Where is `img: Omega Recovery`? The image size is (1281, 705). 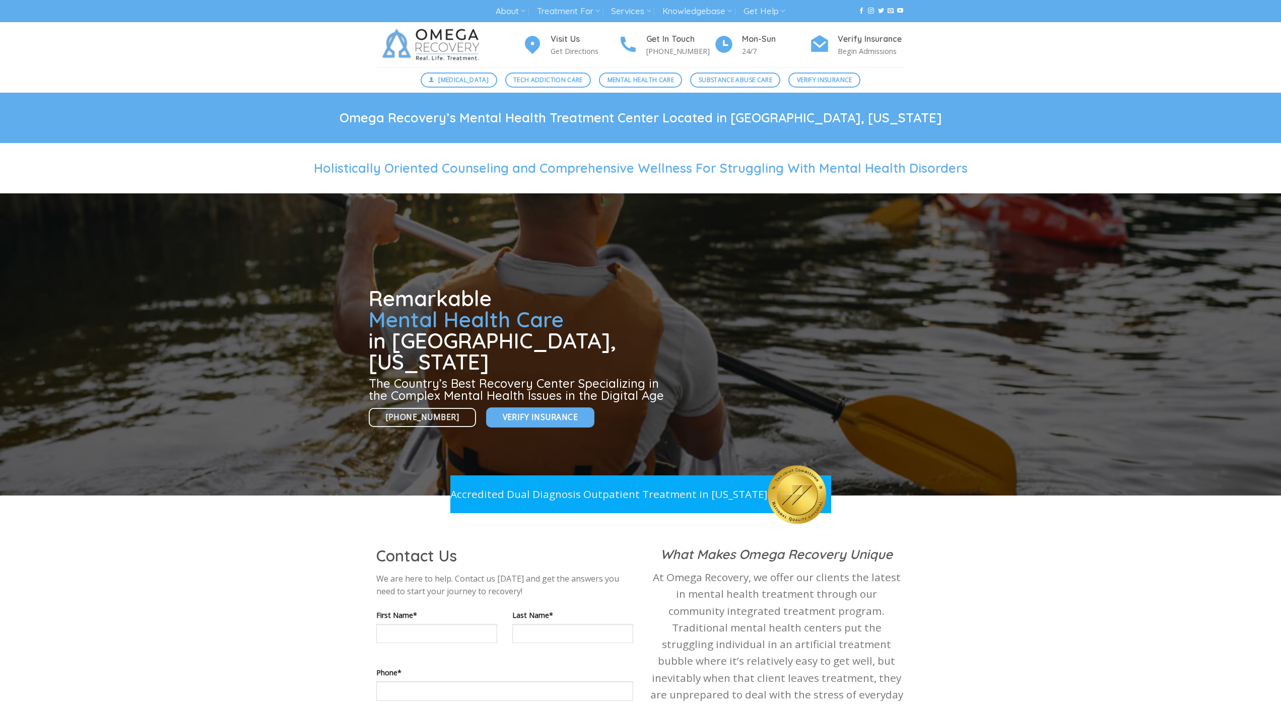 img: Omega Recovery is located at coordinates (433, 45).